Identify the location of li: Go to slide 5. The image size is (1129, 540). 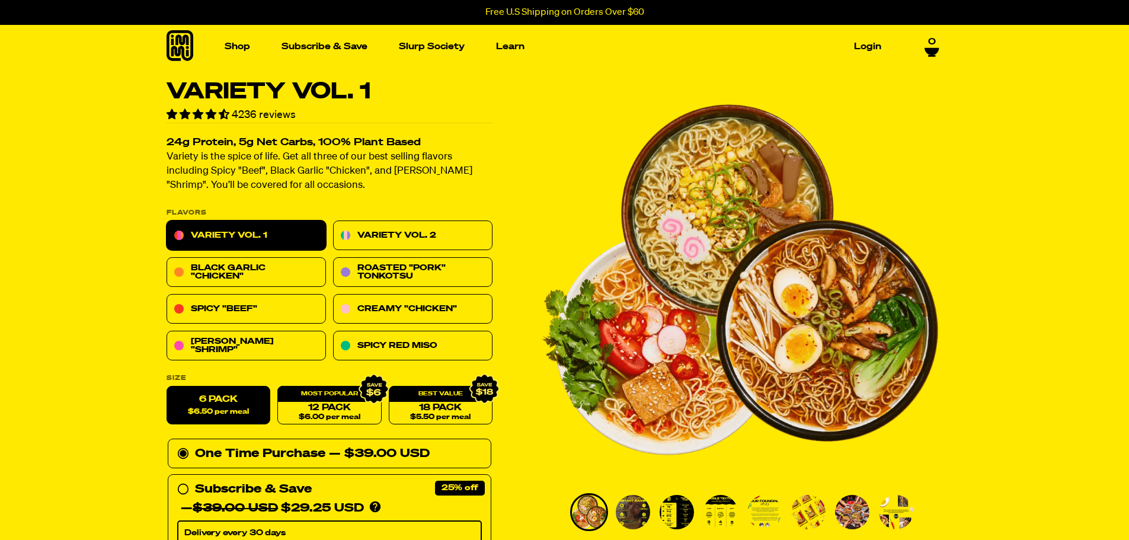
(764, 512).